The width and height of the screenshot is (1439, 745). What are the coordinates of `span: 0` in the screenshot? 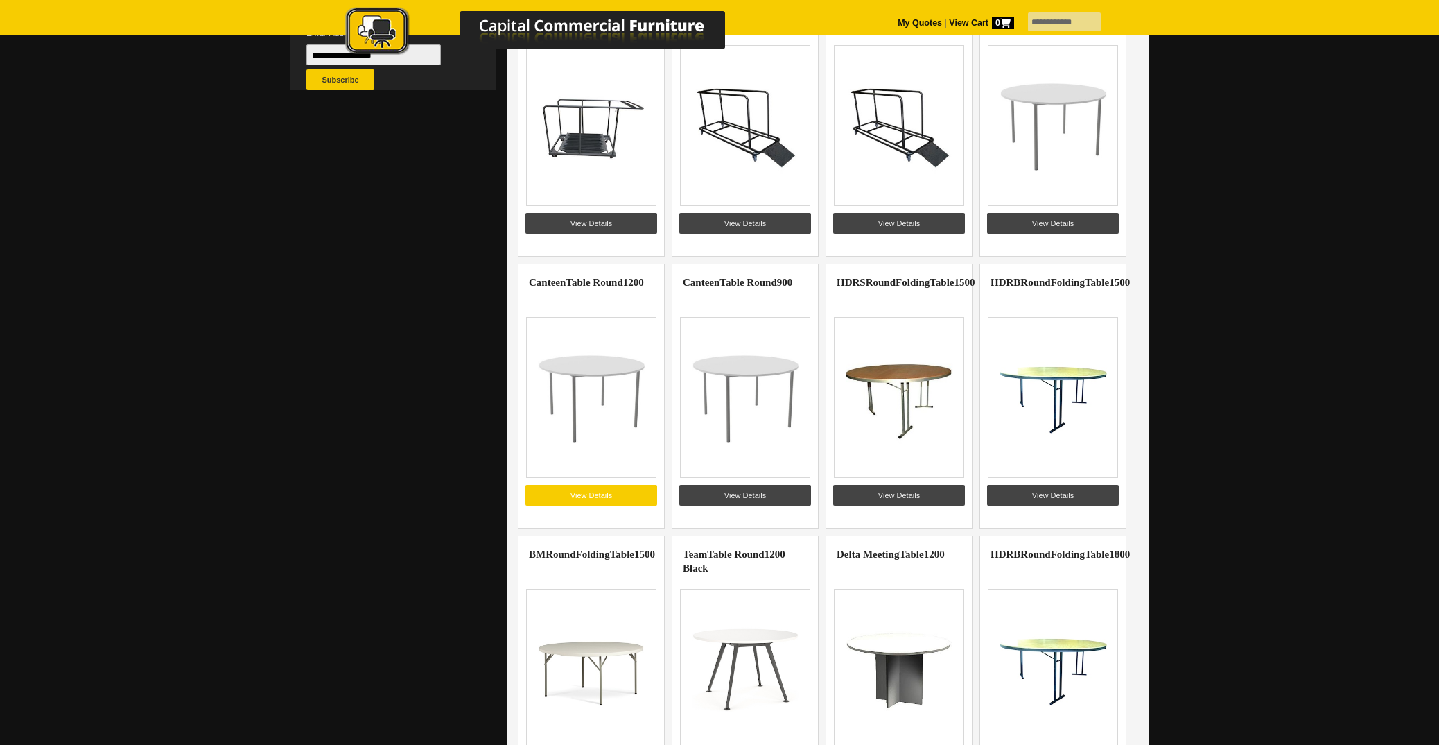 It's located at (1003, 23).